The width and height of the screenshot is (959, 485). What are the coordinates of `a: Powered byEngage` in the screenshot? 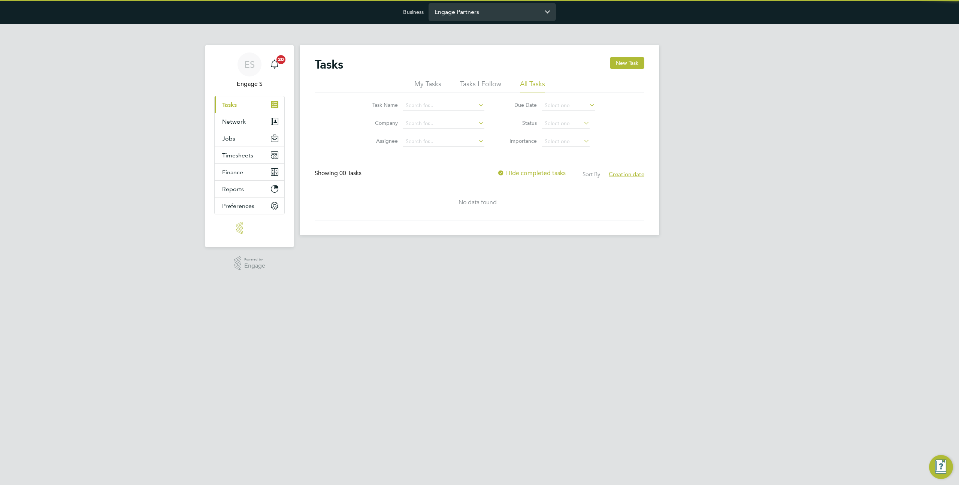 It's located at (250, 263).